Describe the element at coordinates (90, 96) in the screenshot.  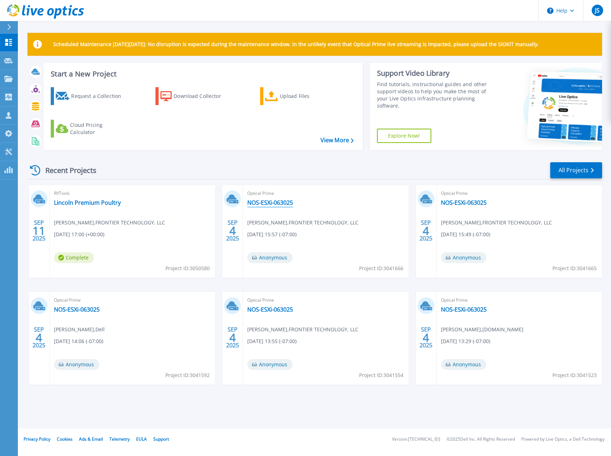
I see `a: Request a Collection` at that location.